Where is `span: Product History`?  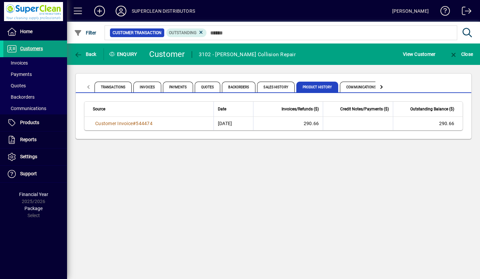 span: Product History is located at coordinates (317, 87).